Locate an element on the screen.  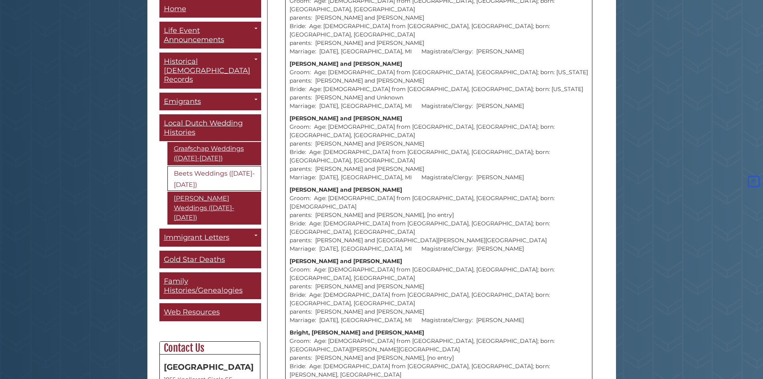
a: Life Event Announcements is located at coordinates (210, 35).